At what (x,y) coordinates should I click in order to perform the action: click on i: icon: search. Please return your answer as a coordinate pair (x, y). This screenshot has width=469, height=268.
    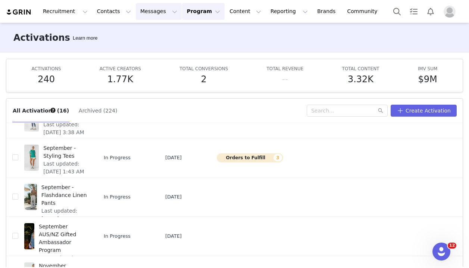
    Looking at the image, I should click on (381, 111).